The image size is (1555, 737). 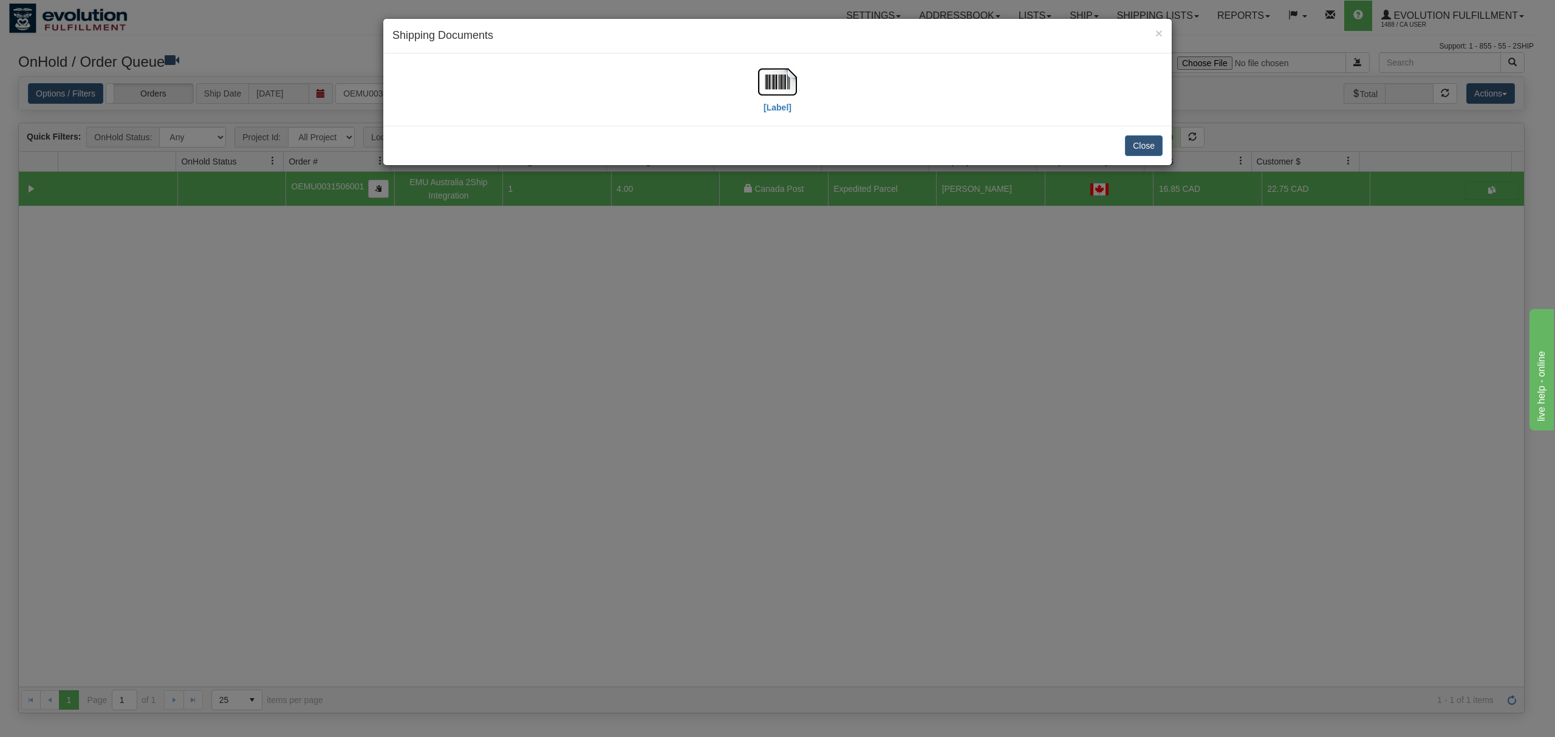 What do you see at coordinates (777, 94) in the screenshot?
I see `a: [Label]` at bounding box center [777, 94].